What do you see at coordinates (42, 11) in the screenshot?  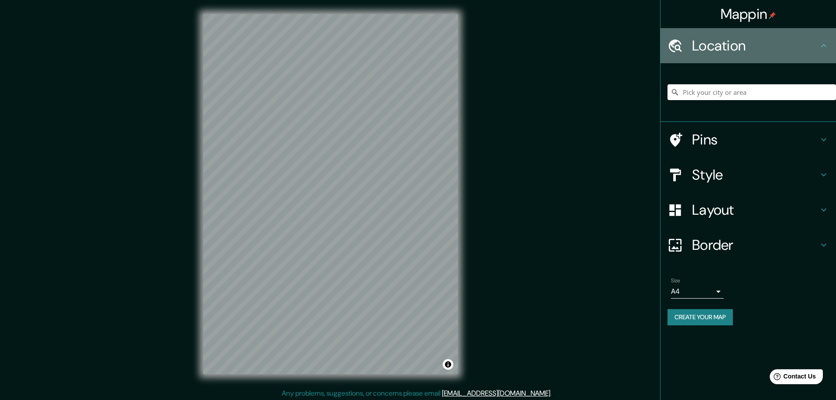 I see `span: Contact Us` at bounding box center [42, 11].